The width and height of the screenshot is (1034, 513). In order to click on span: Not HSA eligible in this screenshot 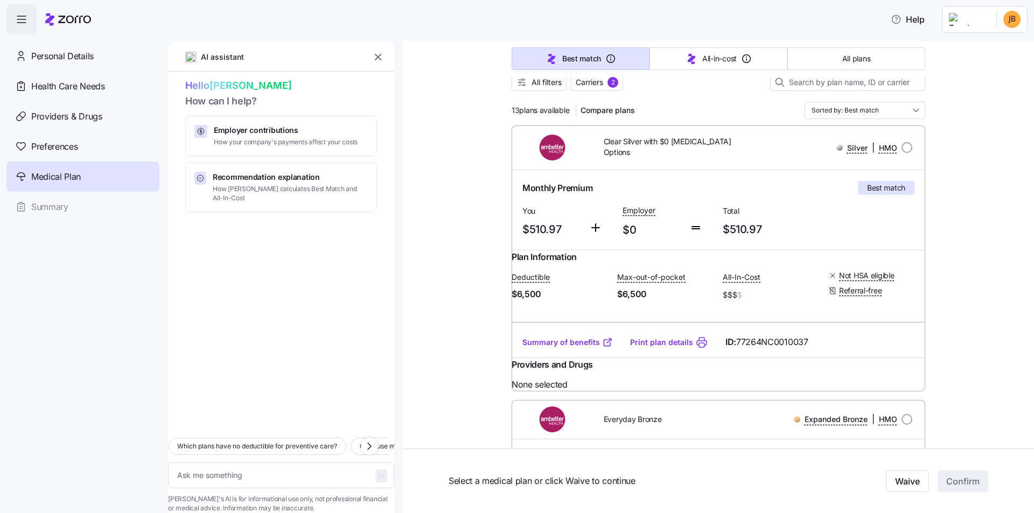, I will do `click(866, 276)`.